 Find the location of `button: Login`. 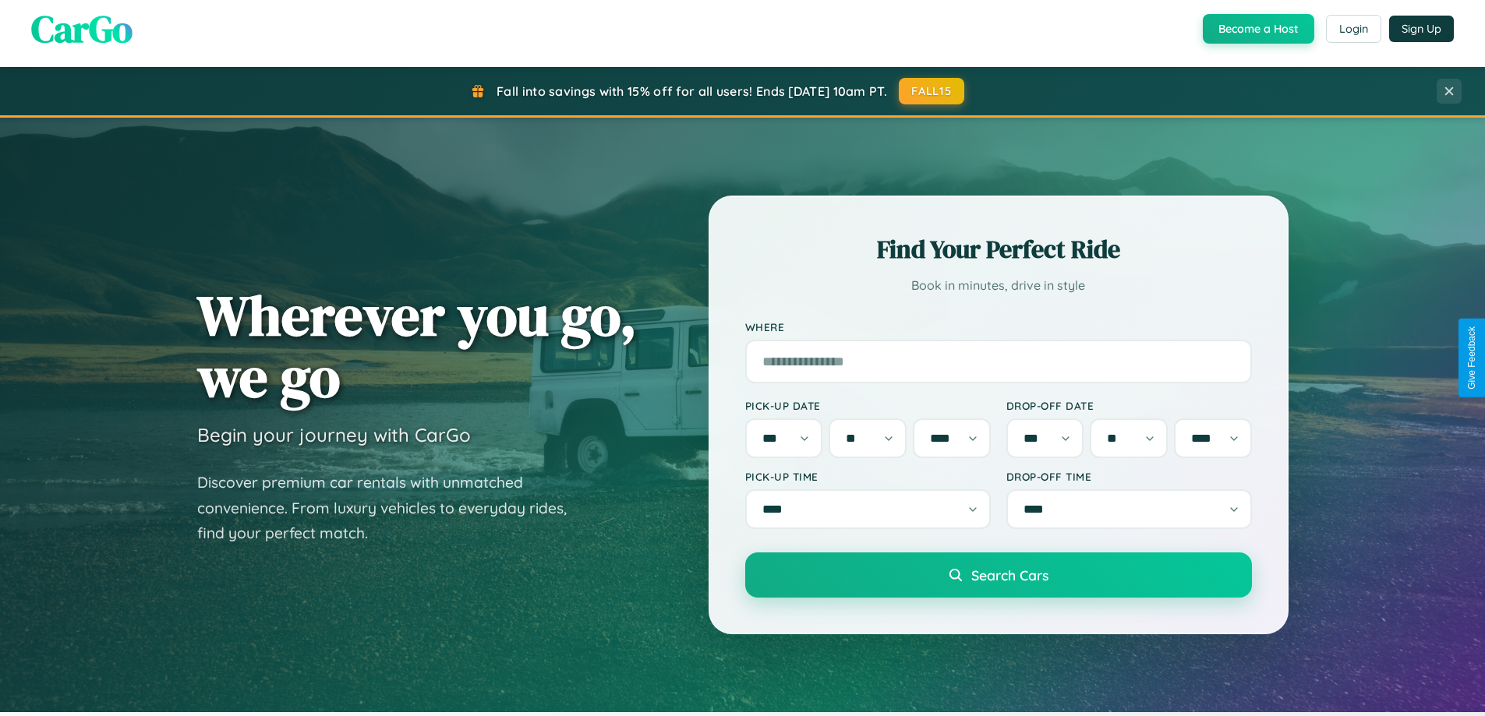

button: Login is located at coordinates (1353, 29).